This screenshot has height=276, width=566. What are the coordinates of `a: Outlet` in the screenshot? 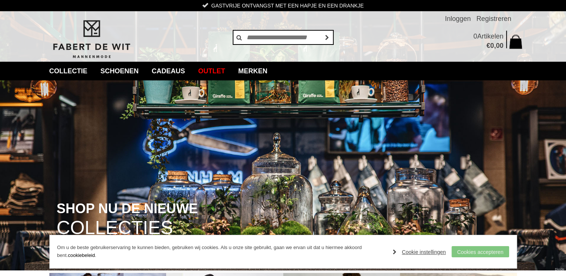 It's located at (212, 71).